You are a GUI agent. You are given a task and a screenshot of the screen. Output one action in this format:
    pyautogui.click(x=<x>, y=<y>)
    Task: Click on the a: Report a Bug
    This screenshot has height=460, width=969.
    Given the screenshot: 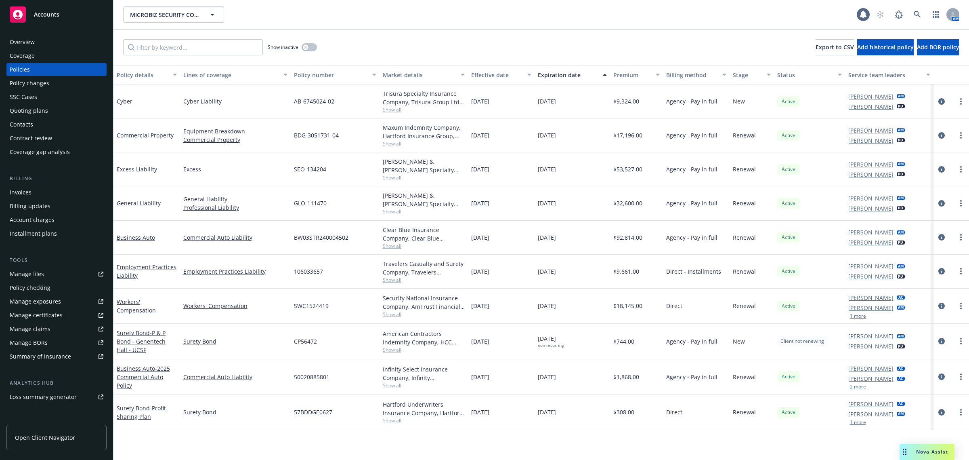 What is the action you would take?
    pyautogui.click(x=899, y=15)
    